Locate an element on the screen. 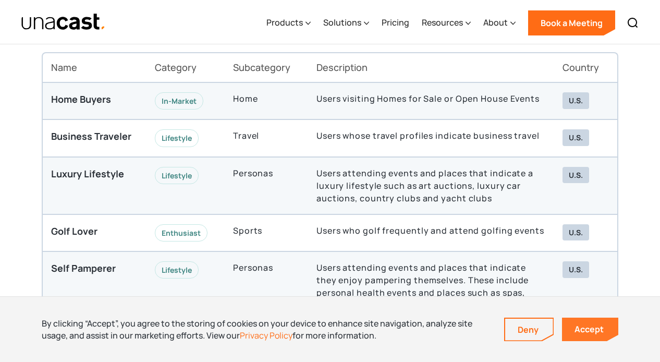 Image resolution: width=660 pixels, height=362 pixels. h3: Self Pamperer is located at coordinates (94, 268).